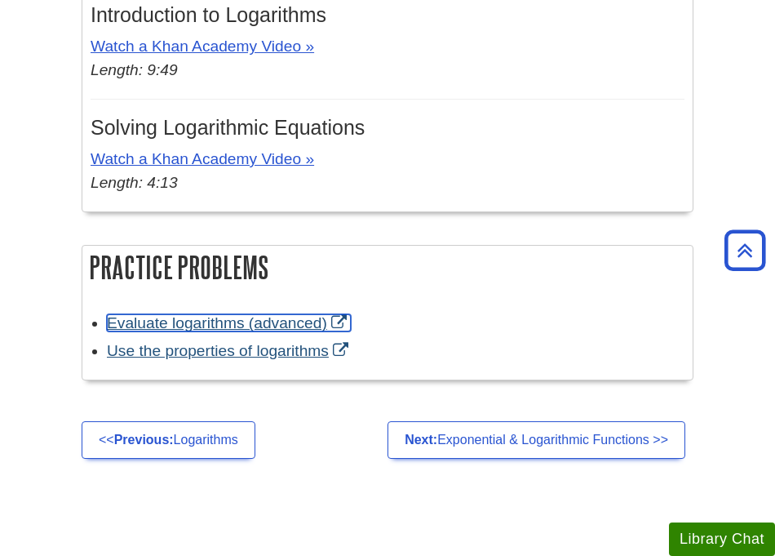  What do you see at coordinates (388, 127) in the screenshot?
I see `h3: Solving Logarithmic Equations` at bounding box center [388, 127].